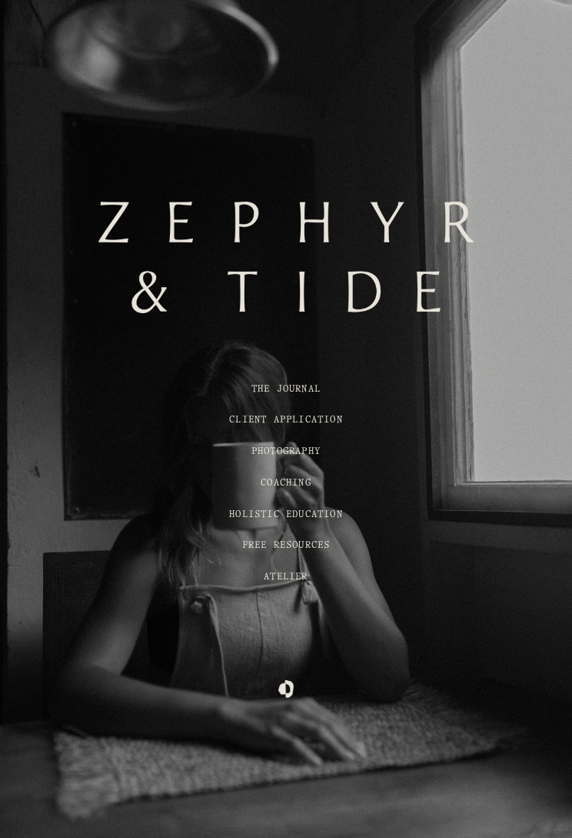  I want to click on a: THE JOURNAL, so click(286, 388).